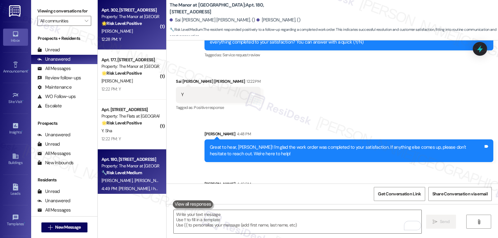 The height and width of the screenshot is (238, 498). What do you see at coordinates (209, 107) in the screenshot?
I see `span: Positive response` at bounding box center [209, 107].